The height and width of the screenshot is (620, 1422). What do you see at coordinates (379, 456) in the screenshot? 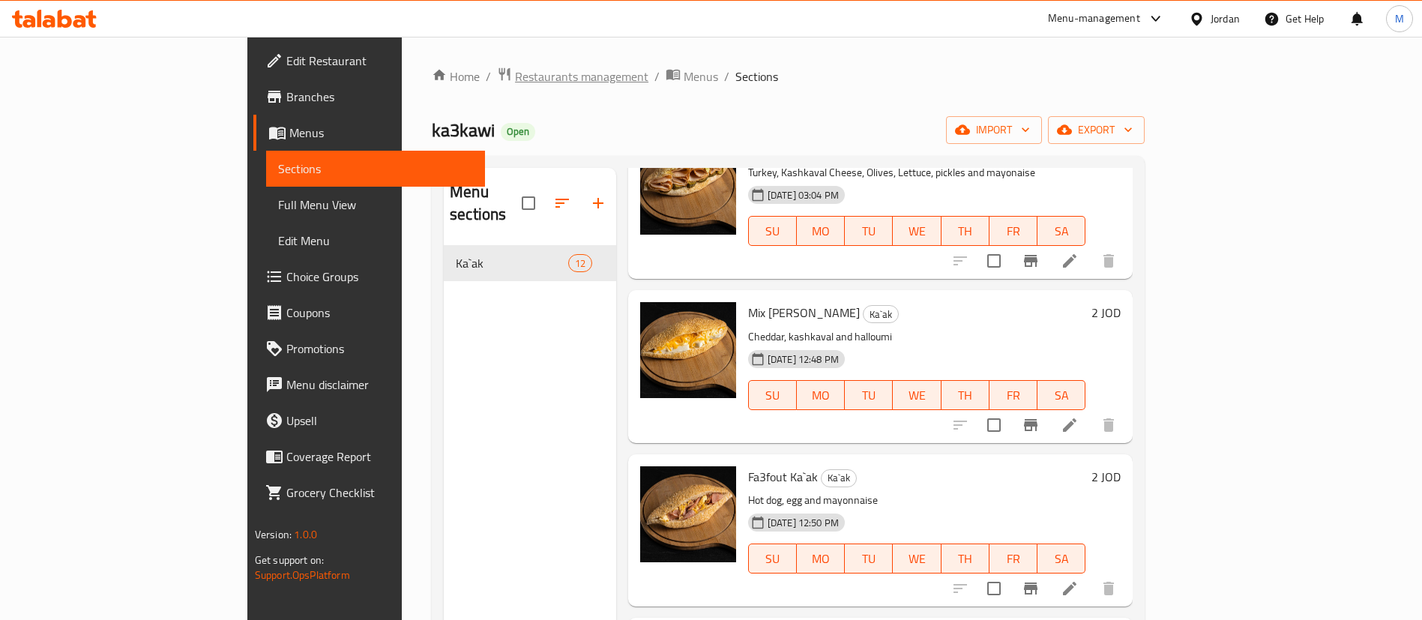
I see `span: Coverage Report` at bounding box center [379, 456].